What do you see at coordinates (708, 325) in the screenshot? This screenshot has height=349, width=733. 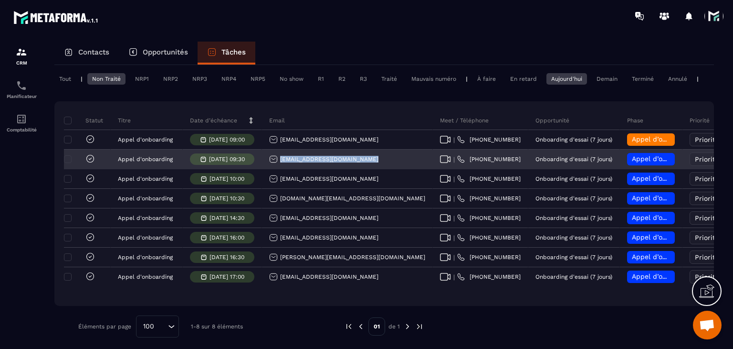 I see `a: Ouvrir le chat` at bounding box center [708, 325].